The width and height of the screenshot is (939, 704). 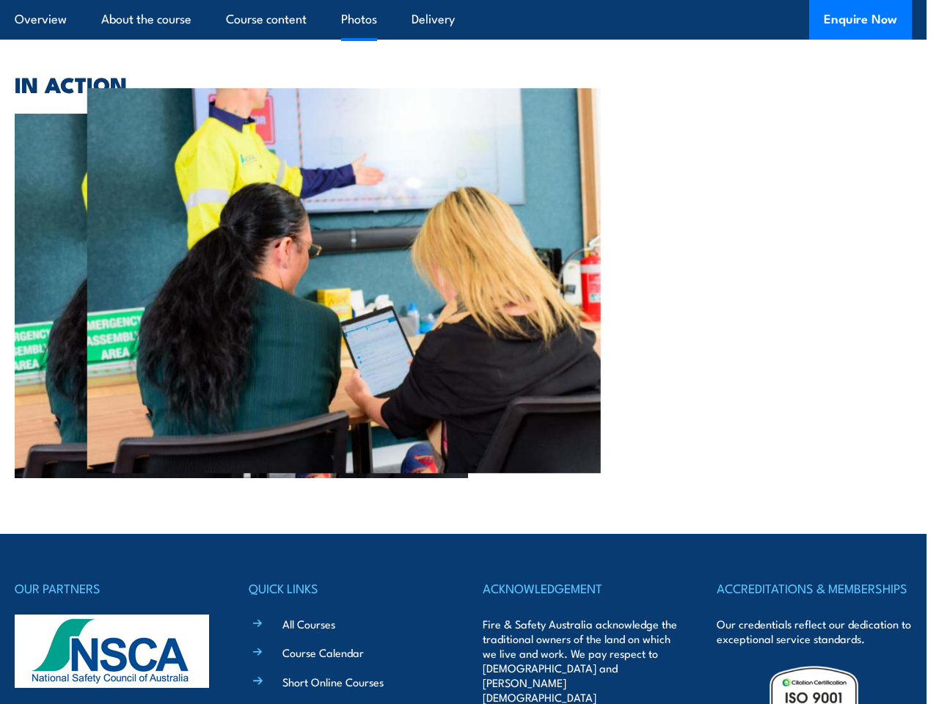 What do you see at coordinates (333, 681) in the screenshot?
I see `a: Short Online Courses` at bounding box center [333, 681].